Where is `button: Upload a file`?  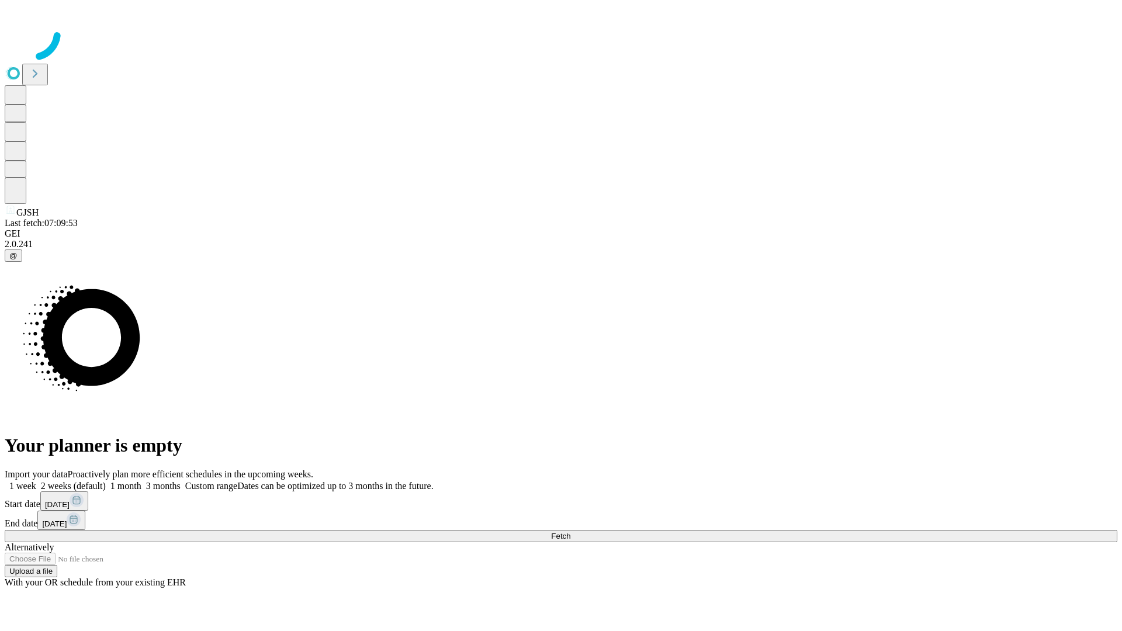
button: Upload a file is located at coordinates (31, 571).